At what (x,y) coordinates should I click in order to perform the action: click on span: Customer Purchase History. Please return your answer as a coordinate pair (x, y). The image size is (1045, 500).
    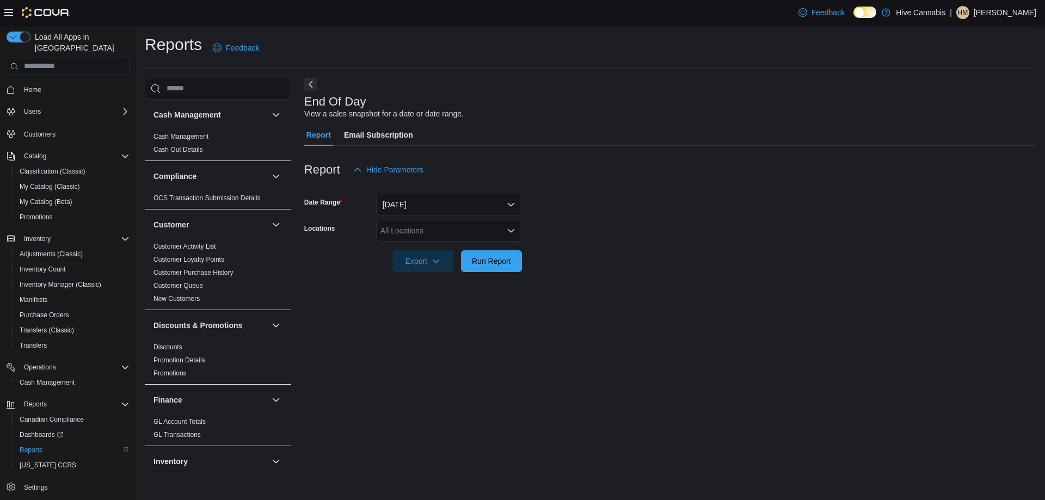
    Looking at the image, I should click on (193, 273).